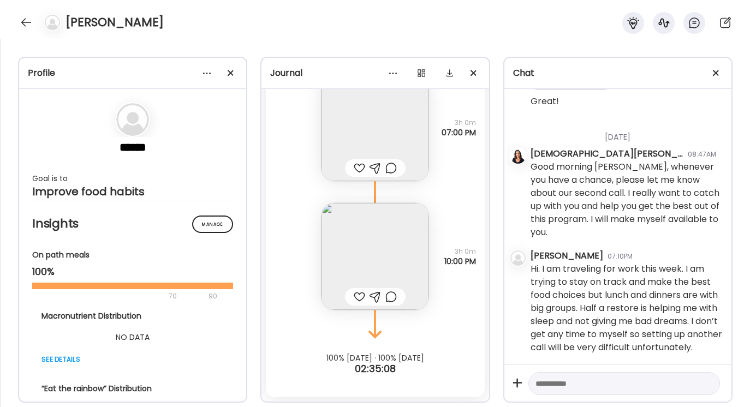  What do you see at coordinates (460, 262) in the screenshot?
I see `span: 10:00 PM` at bounding box center [460, 262].